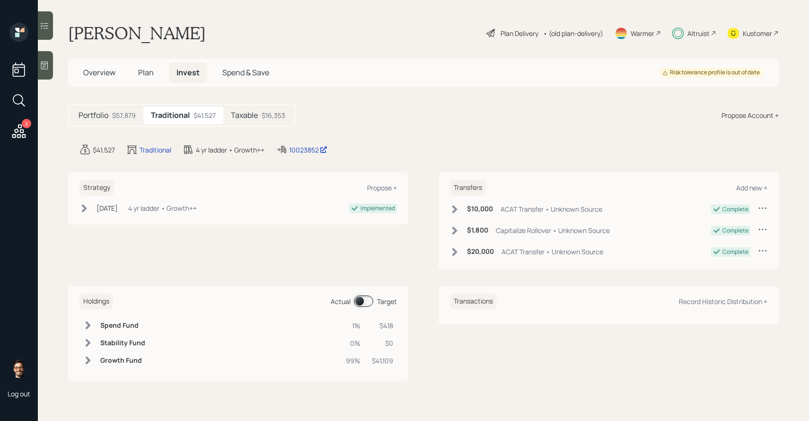 Image resolution: width=809 pixels, height=421 pixels. I want to click on div: Propose Account +, so click(750, 115).